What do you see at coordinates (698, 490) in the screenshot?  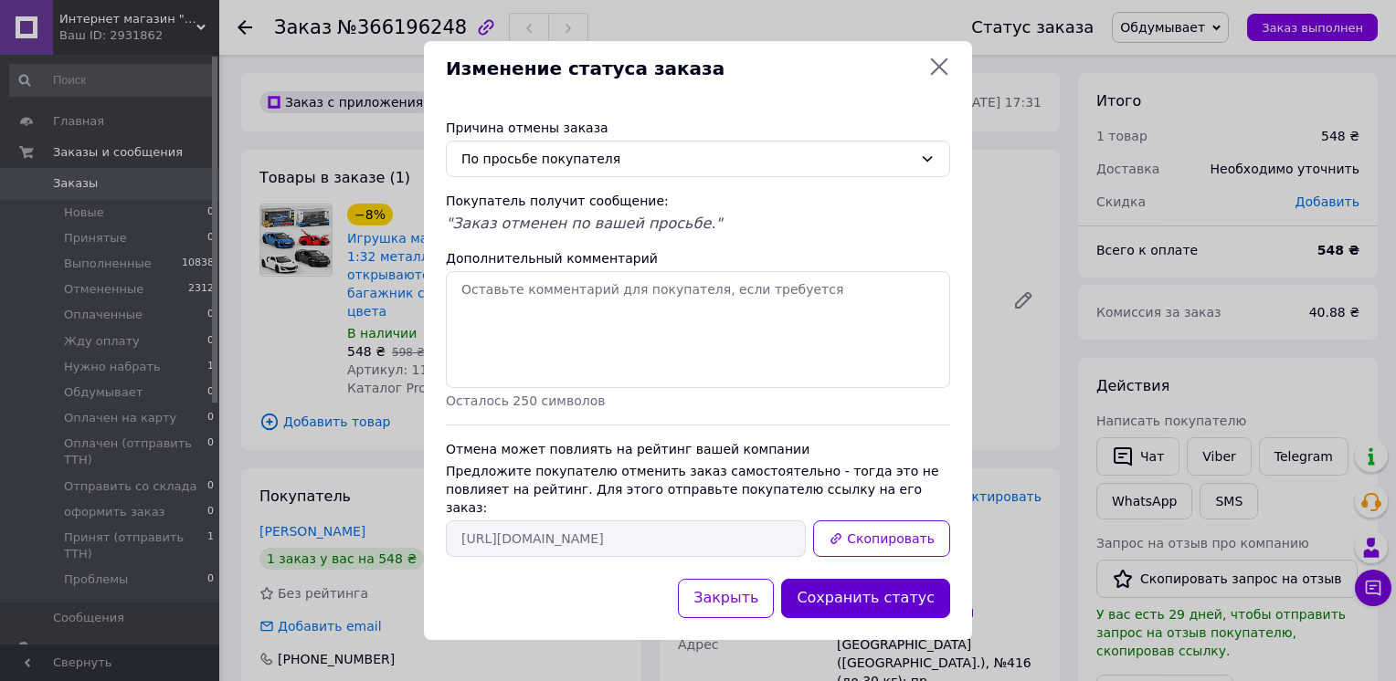 I see `div: Предложите покупателю отменить заказ самостоятельно - тогда это не повлияет на рейтинг. Для этого...` at bounding box center [698, 490].